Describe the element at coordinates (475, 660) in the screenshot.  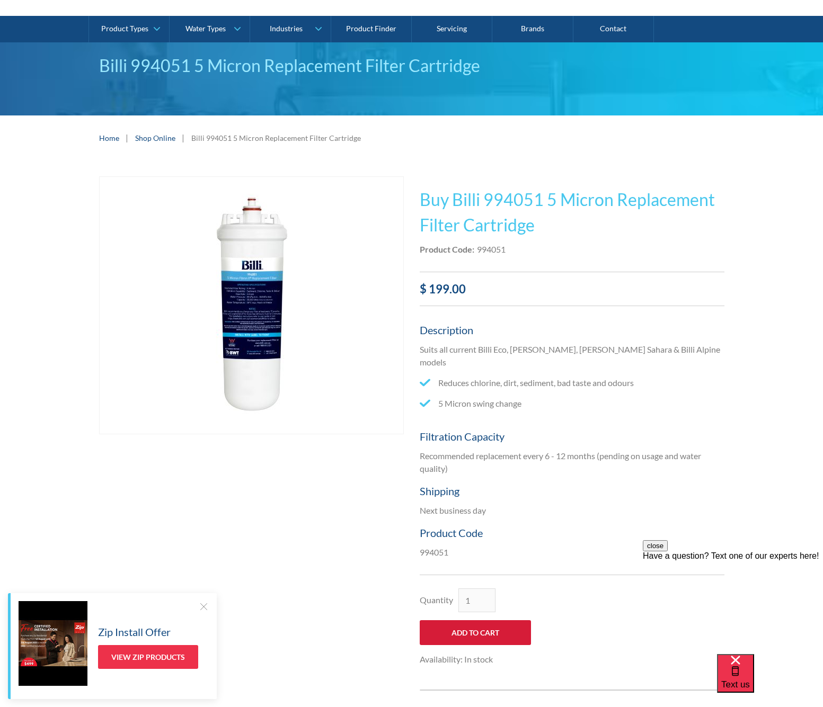
I see `div: Availability: In stock` at that location.